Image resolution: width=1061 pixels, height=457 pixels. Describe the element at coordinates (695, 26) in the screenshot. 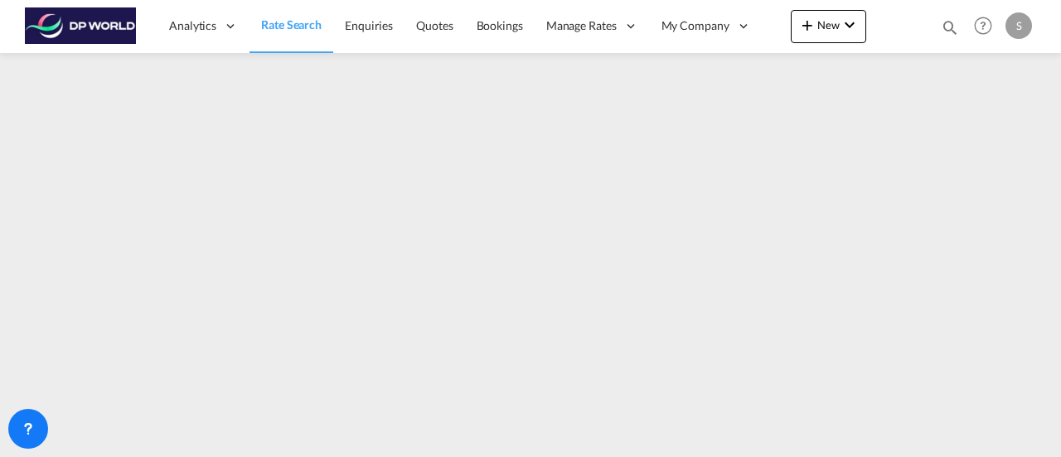

I see `span: My Company` at that location.